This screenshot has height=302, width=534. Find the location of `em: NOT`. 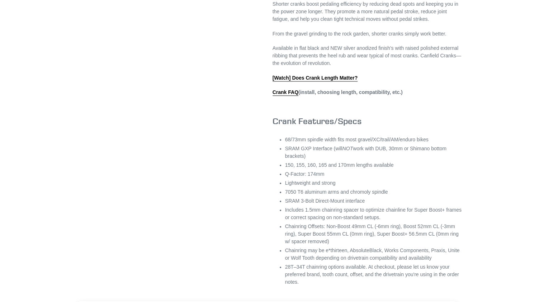

em: NOT is located at coordinates (348, 148).